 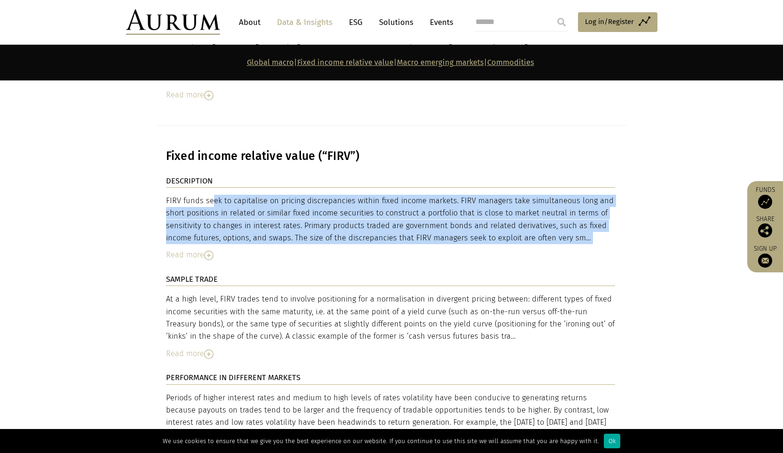 What do you see at coordinates (766, 202) in the screenshot?
I see `img: Access Funds` at bounding box center [766, 202].